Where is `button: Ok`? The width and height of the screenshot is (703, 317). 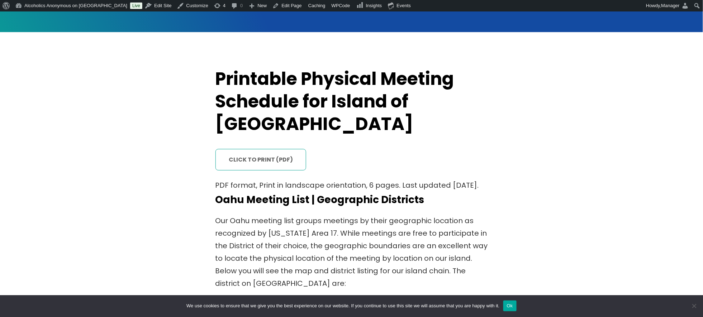 button: Ok is located at coordinates (510, 306).